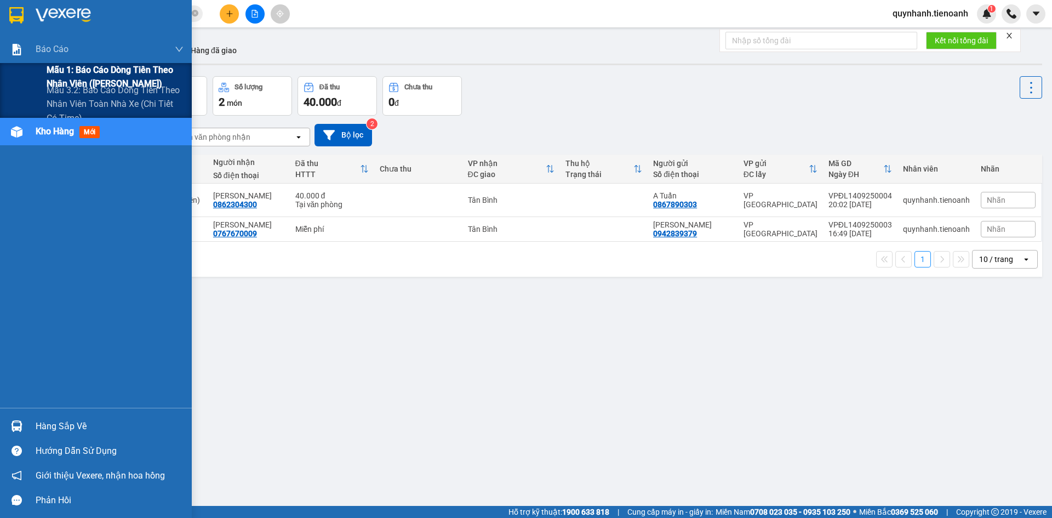 The width and height of the screenshot is (1052, 518). I want to click on div: VP nhận, so click(507, 163).